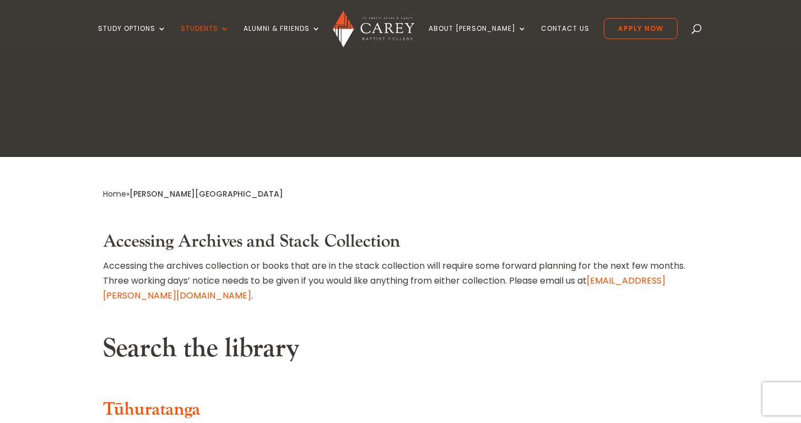 This screenshot has width=801, height=423. I want to click on h3: Accessing Archives and Stack Collection, so click(400, 244).